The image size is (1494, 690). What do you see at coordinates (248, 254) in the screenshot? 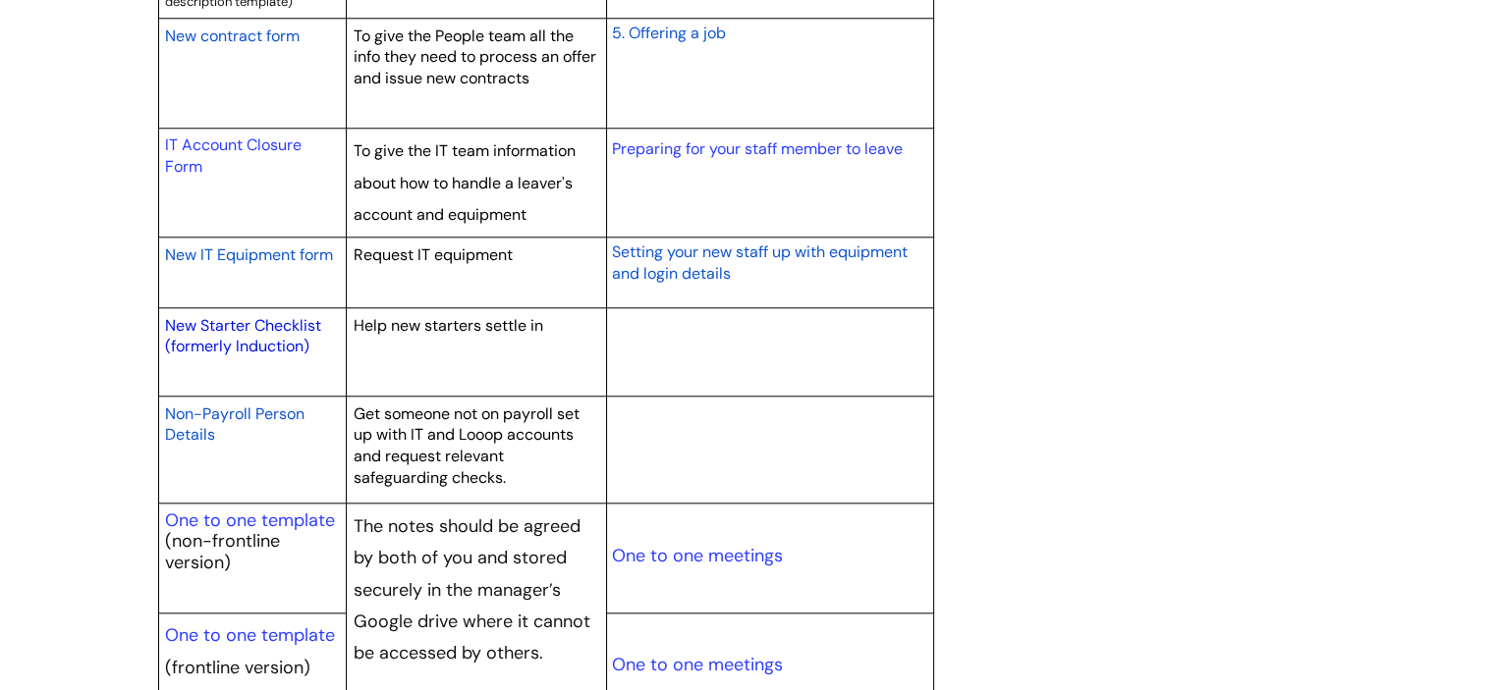
I see `a: New IT Equipment form` at bounding box center [248, 254].